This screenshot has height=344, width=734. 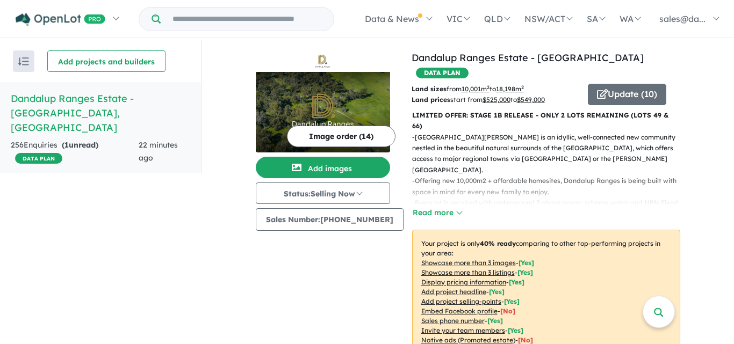 What do you see at coordinates (510, 89) in the screenshot?
I see `u: 18,198 m` at bounding box center [510, 89].